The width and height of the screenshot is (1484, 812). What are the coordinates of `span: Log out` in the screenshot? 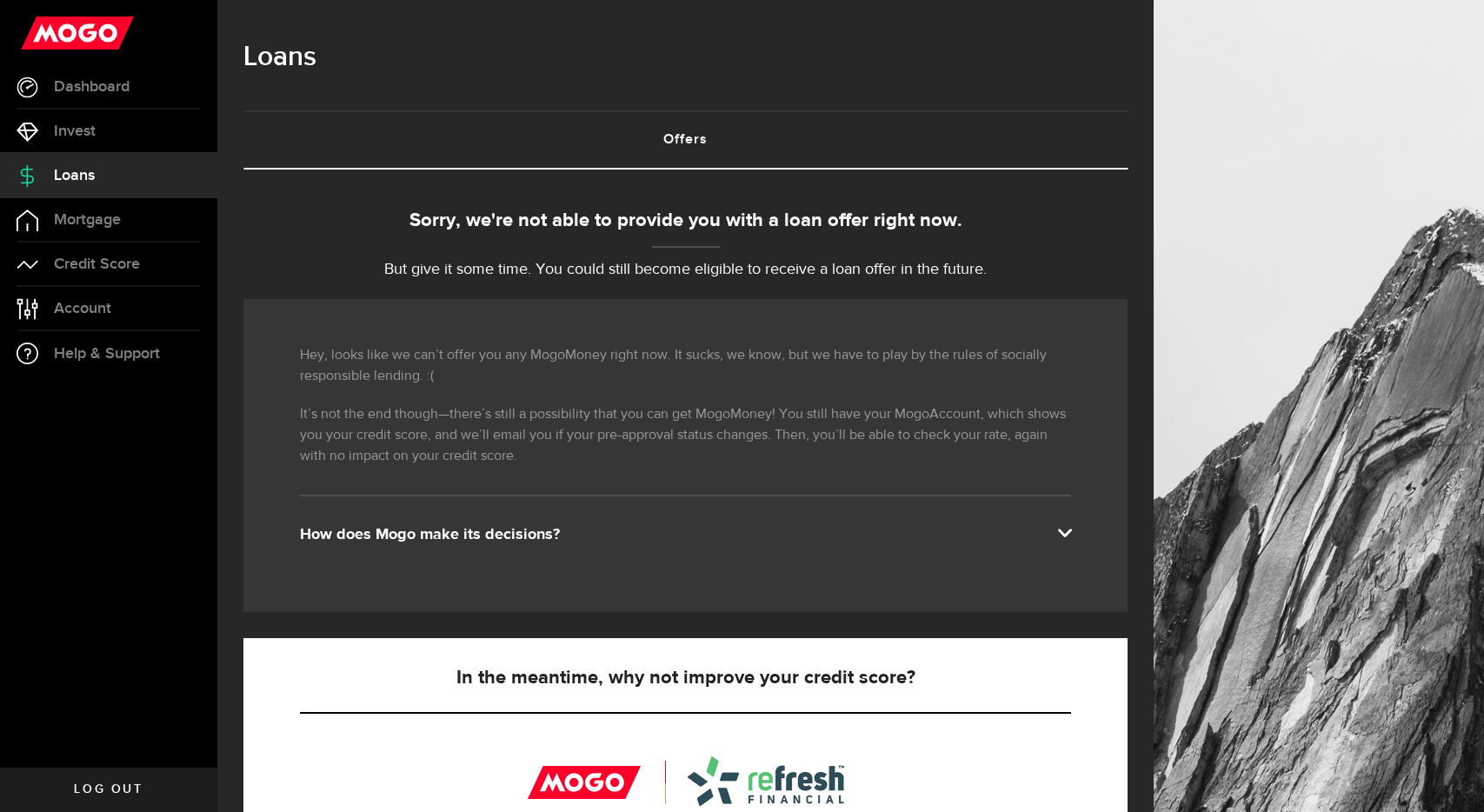 It's located at (108, 789).